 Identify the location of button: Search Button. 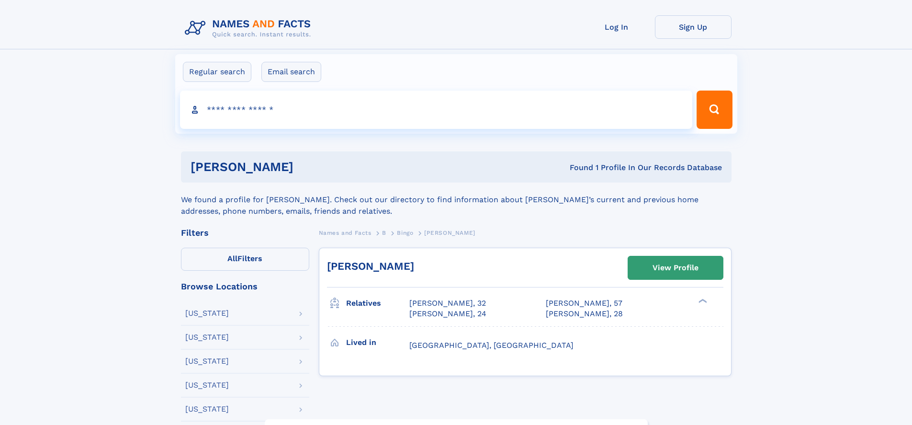
(714, 110).